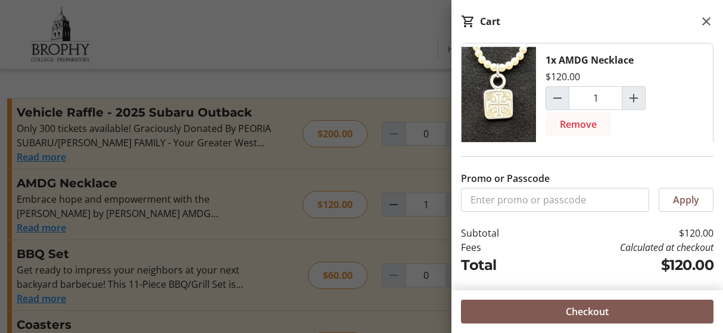 The height and width of the screenshot is (333, 723). I want to click on td: Calculated at checkout, so click(623, 248).